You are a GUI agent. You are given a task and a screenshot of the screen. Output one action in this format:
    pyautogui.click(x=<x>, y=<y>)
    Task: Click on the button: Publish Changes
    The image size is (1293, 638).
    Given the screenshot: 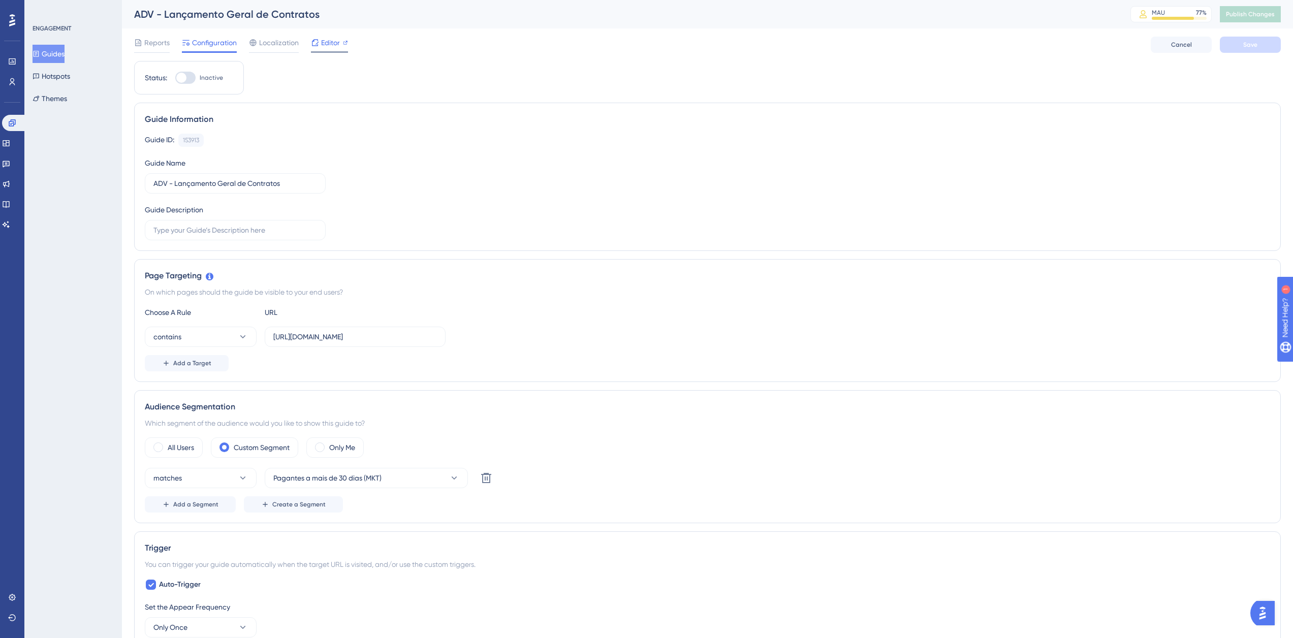 What is the action you would take?
    pyautogui.click(x=1250, y=14)
    